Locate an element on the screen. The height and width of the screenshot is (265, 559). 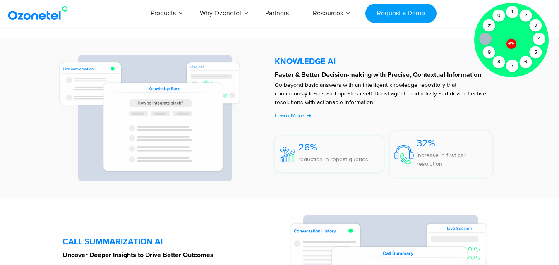
a: Request a Demo is located at coordinates (401, 13).